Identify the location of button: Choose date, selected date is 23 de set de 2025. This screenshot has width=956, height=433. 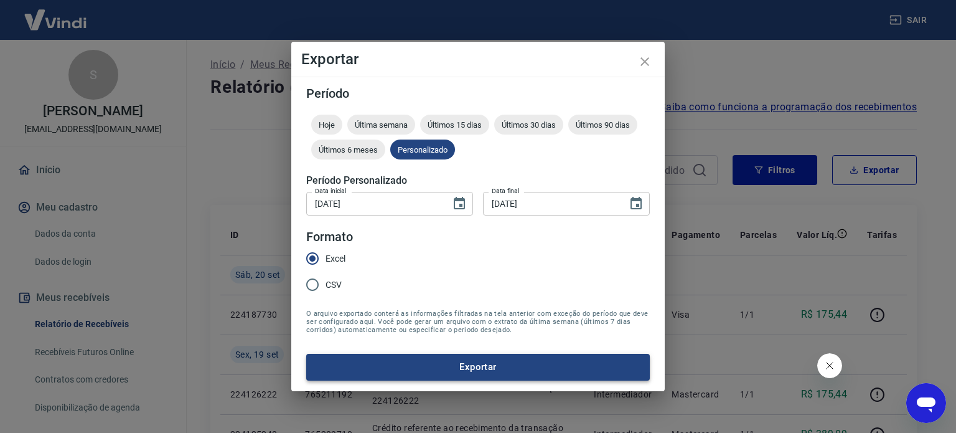
(636, 204).